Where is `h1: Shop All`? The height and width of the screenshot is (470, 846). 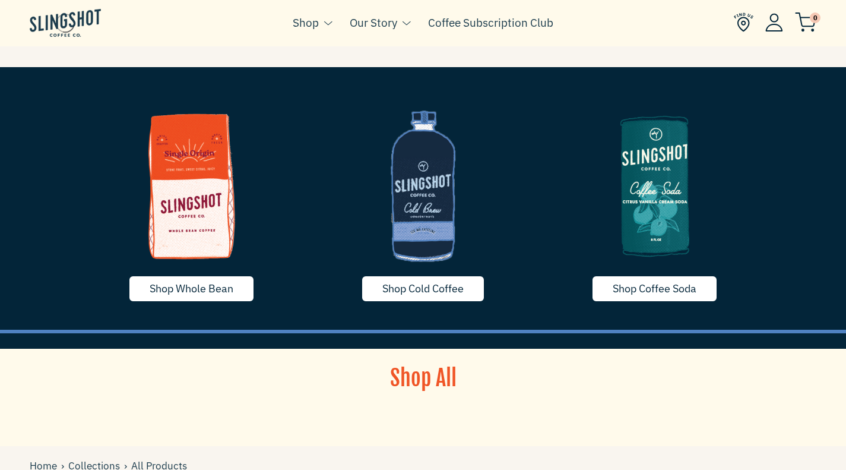 h1: Shop All is located at coordinates (423, 378).